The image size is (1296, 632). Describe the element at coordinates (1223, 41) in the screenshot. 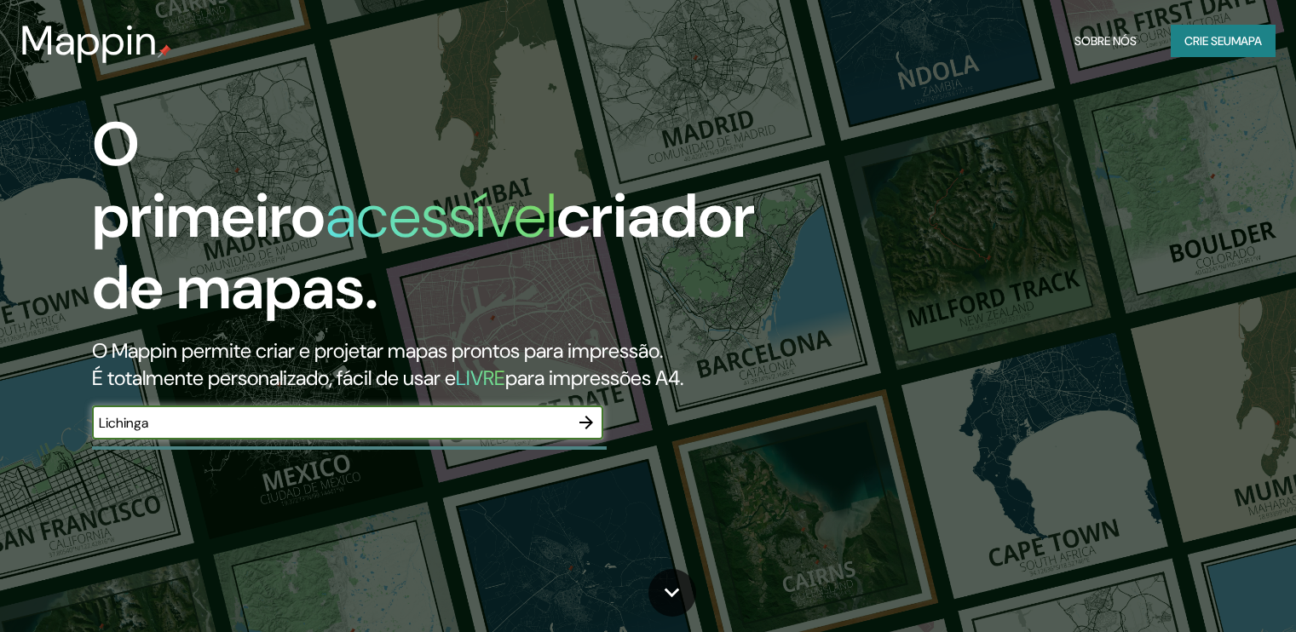

I see `button: Crie seumapa` at that location.